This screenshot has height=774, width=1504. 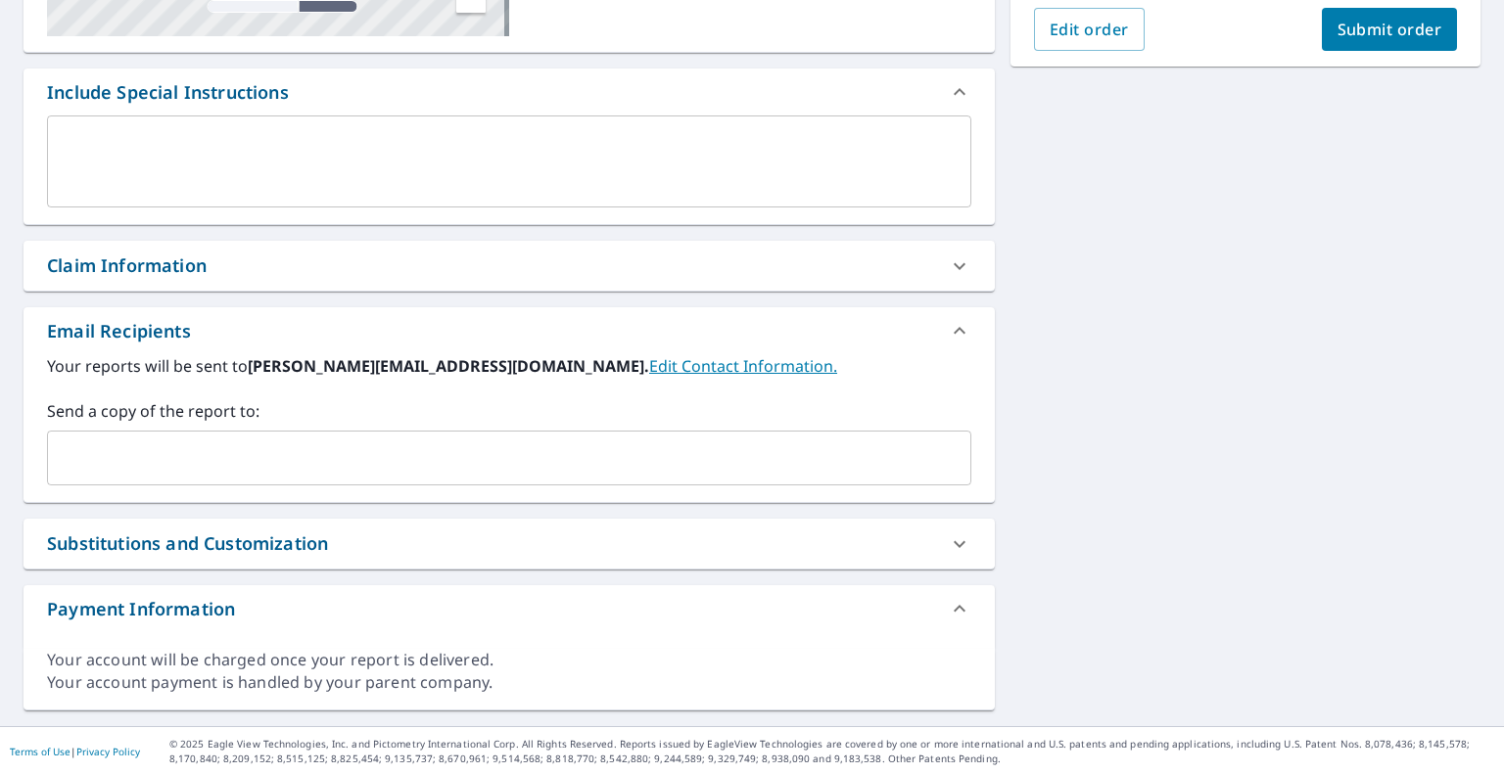 I want to click on a: Privacy Policy, so click(x=108, y=752).